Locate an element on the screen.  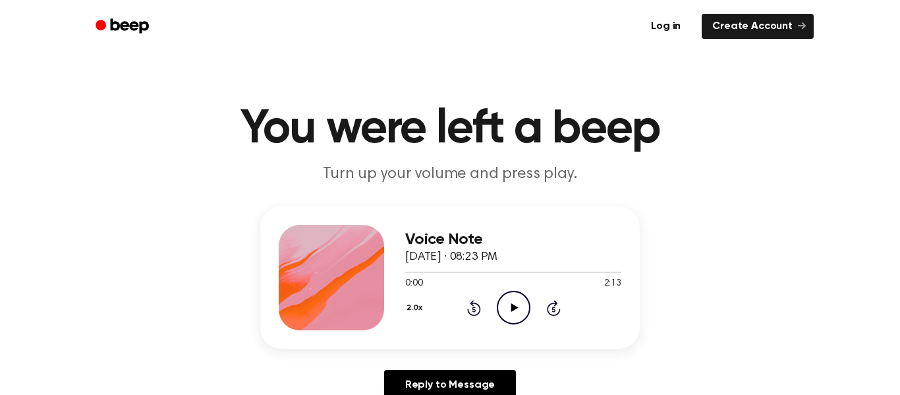
span: 2:13 is located at coordinates (613, 283).